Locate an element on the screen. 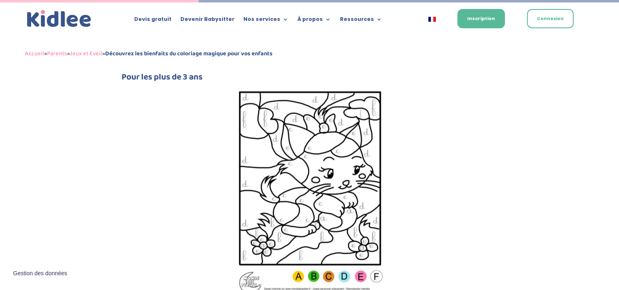  a: Ressources is located at coordinates (361, 21).